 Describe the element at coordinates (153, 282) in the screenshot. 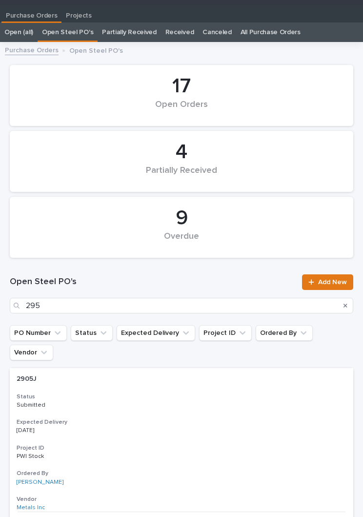

I see `h1: Open Steel PO's` at that location.